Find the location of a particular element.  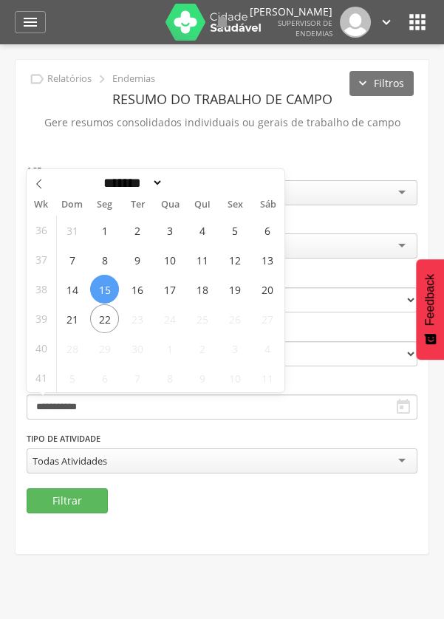

span: Setembro 14, 2025 is located at coordinates (72, 289).